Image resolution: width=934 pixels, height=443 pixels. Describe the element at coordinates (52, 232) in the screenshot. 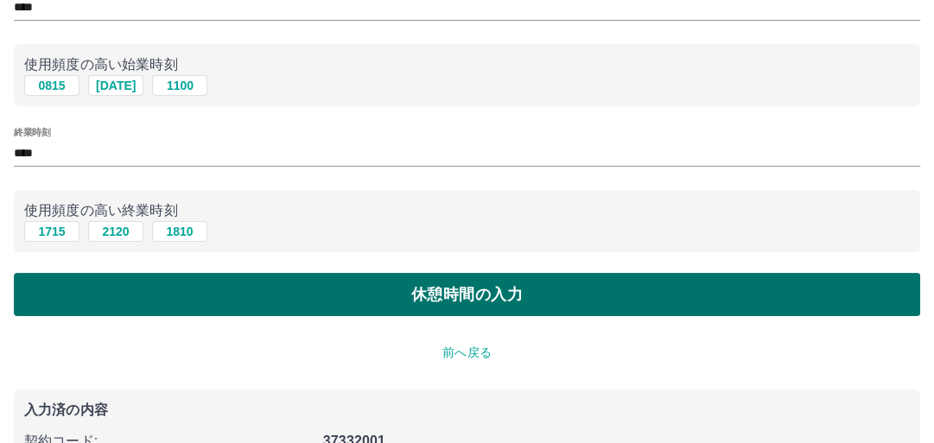

I see `button: 1715` at that location.